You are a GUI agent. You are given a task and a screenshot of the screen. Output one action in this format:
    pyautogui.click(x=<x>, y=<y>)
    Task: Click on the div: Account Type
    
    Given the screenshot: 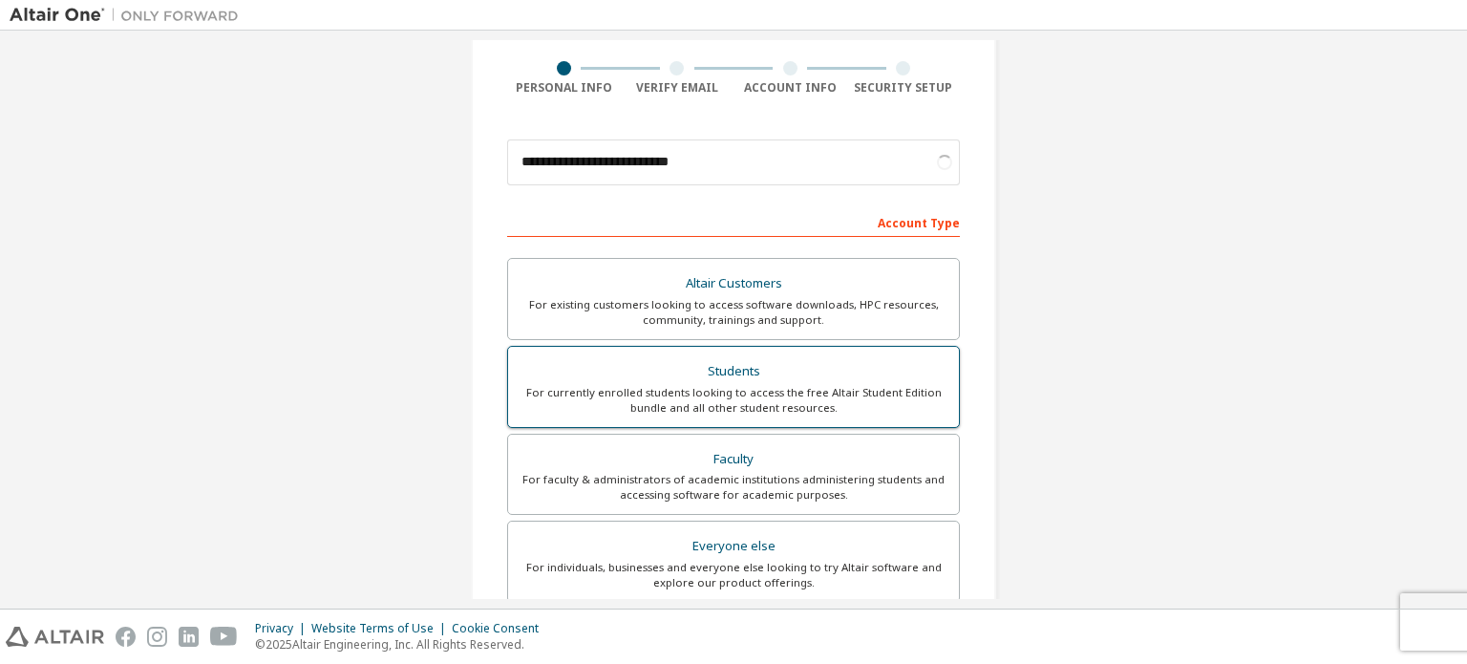 What is the action you would take?
    pyautogui.click(x=734, y=222)
    